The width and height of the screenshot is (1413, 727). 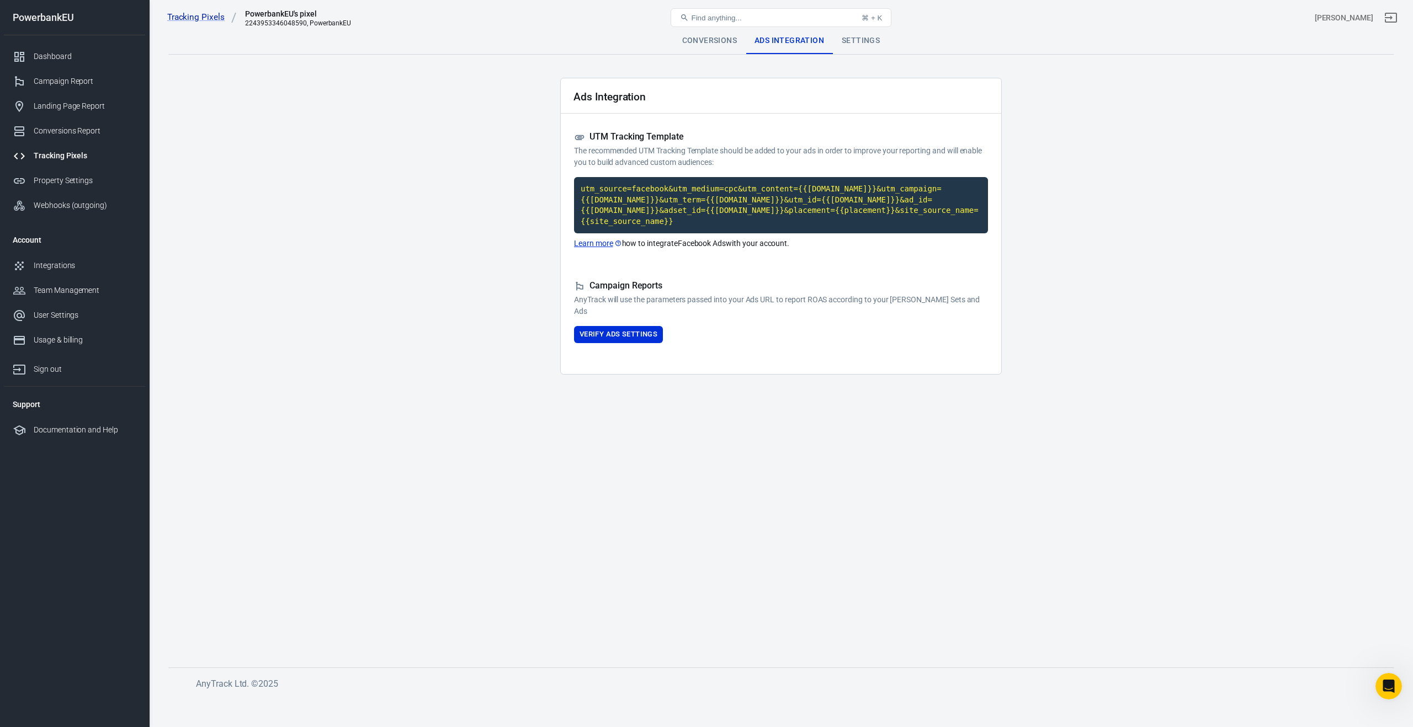 I want to click on a: Landing Page Report, so click(x=75, y=106).